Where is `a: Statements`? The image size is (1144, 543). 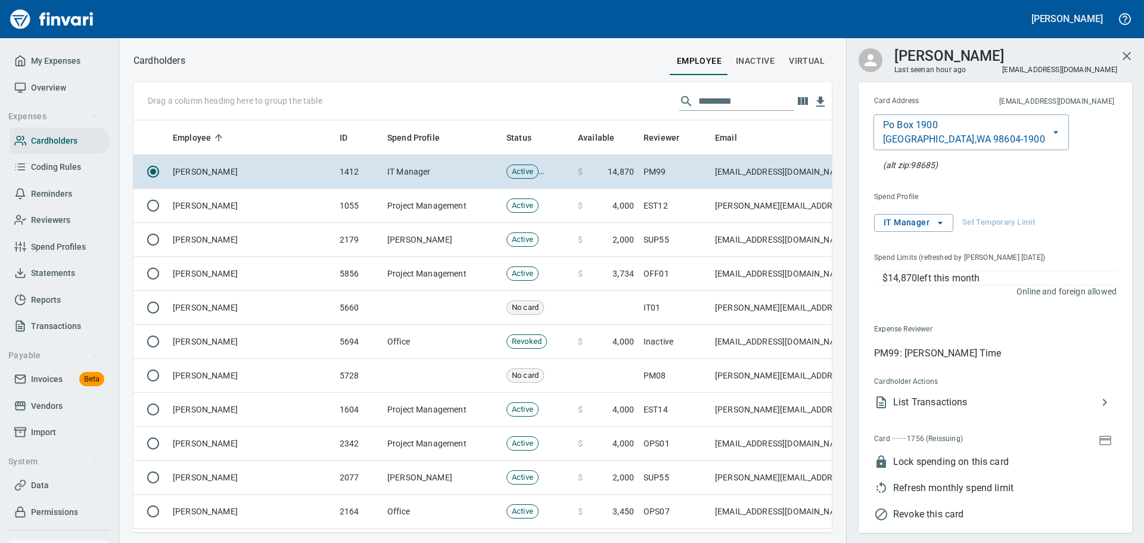 a: Statements is located at coordinates (59, 273).